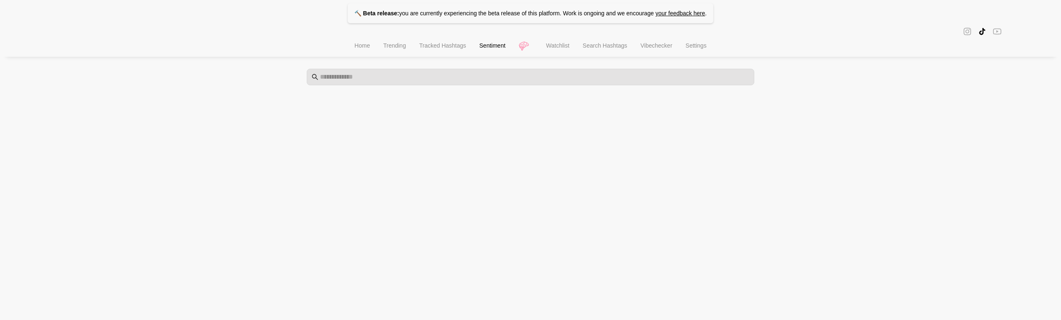 Image resolution: width=1061 pixels, height=320 pixels. Describe the element at coordinates (997, 31) in the screenshot. I see `span: youtube` at that location.